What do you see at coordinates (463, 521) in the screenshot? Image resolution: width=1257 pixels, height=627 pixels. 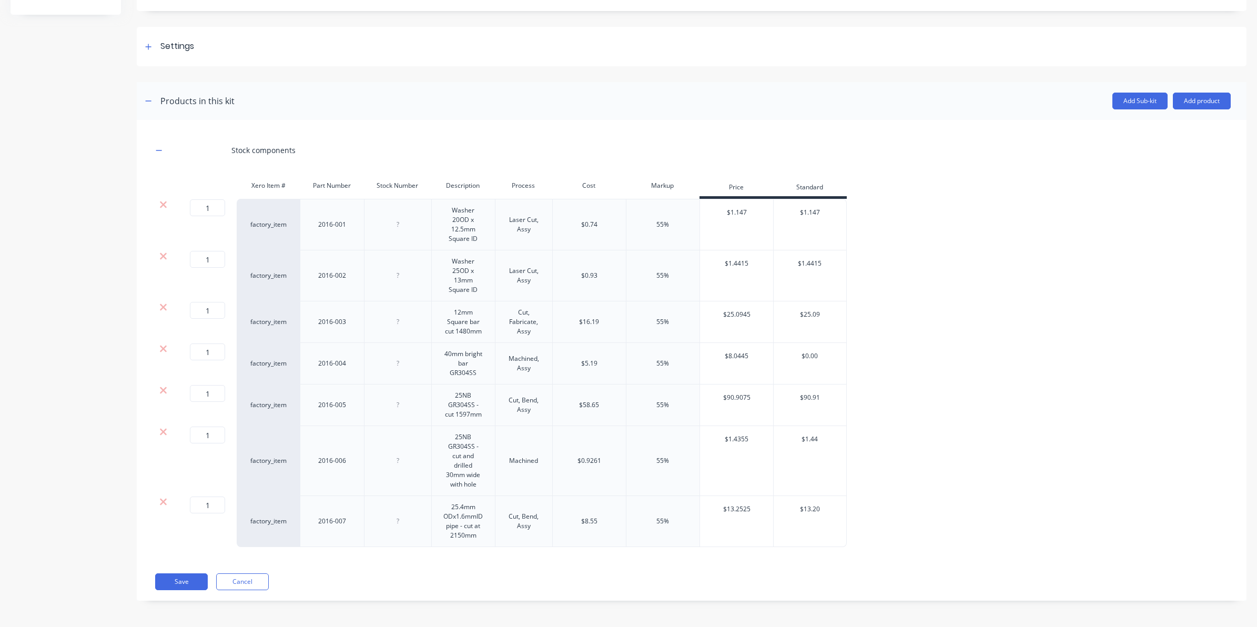 I see `div: 25.4mm ODx1.6mmID pipe - cut at 2150mm` at bounding box center [463, 521].